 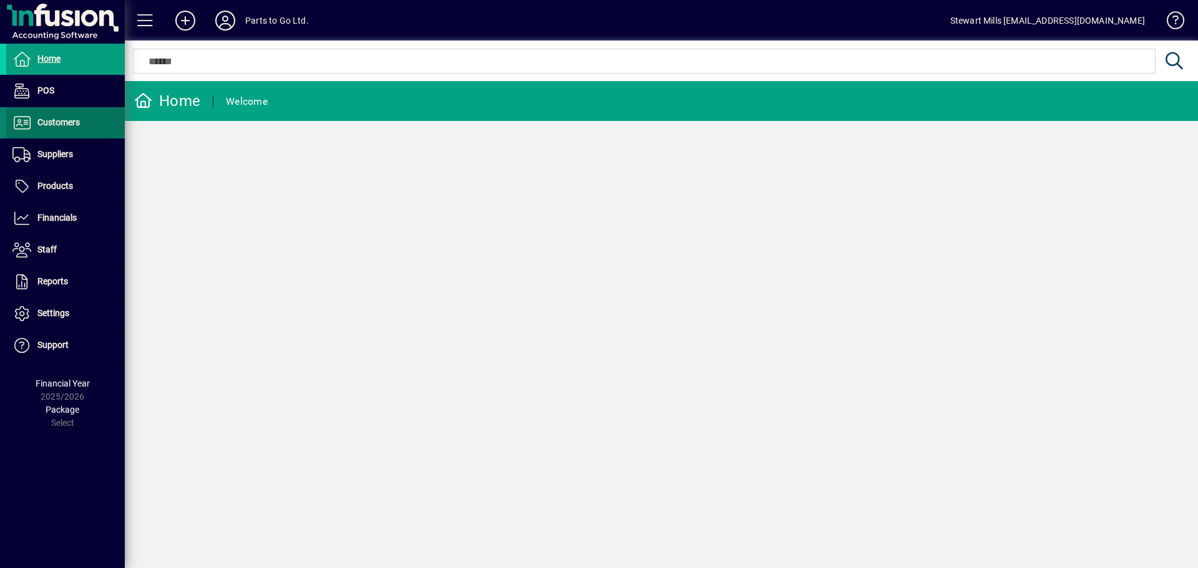 What do you see at coordinates (65, 314) in the screenshot?
I see `a: Settings` at bounding box center [65, 314].